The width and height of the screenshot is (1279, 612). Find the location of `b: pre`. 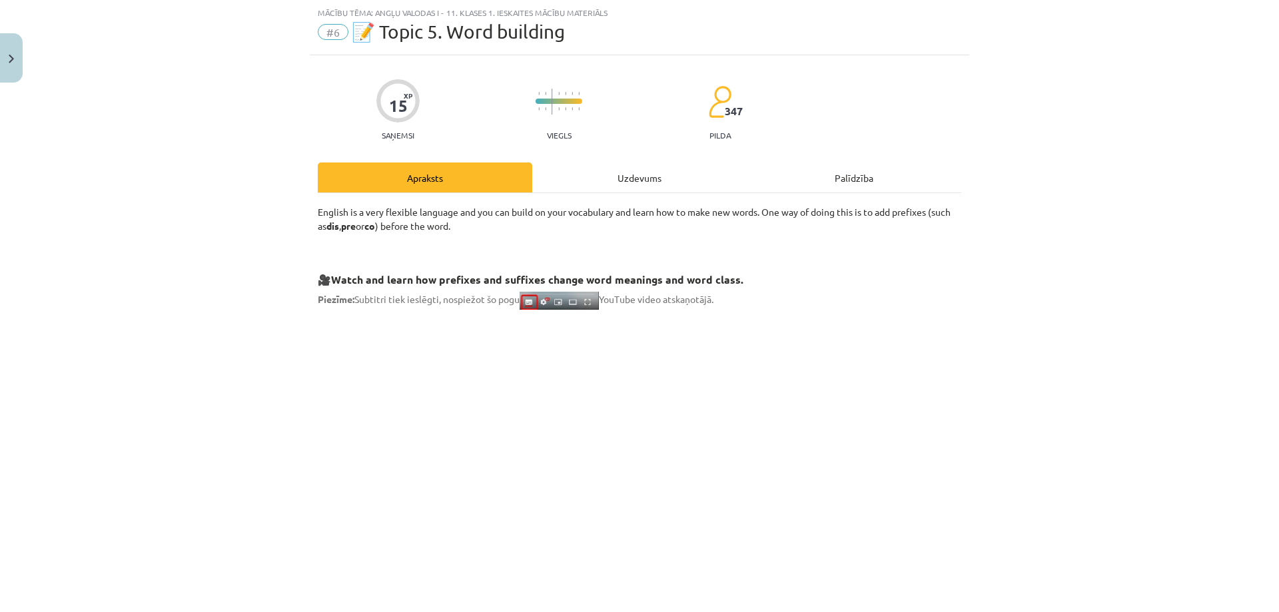

b: pre is located at coordinates (348, 226).